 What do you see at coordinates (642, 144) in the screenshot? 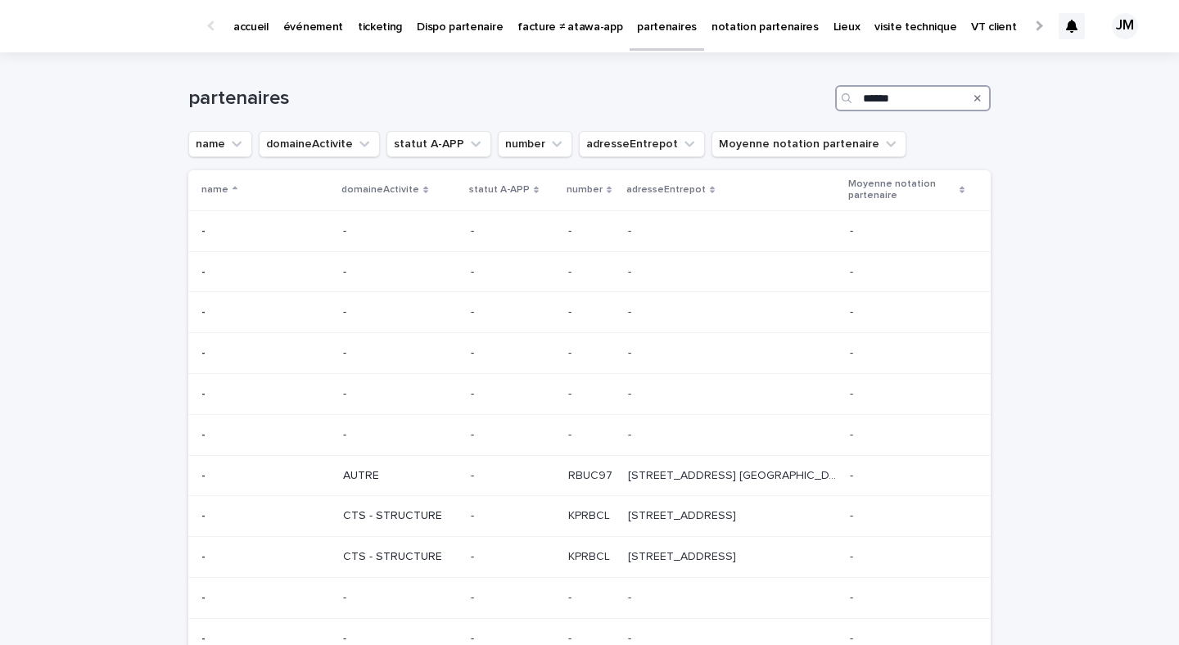
I see `button: adresseEntrepot` at bounding box center [642, 144].